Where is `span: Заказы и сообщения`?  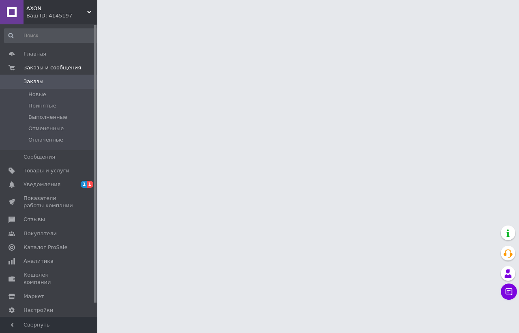
span: Заказы и сообщения is located at coordinates (52, 68).